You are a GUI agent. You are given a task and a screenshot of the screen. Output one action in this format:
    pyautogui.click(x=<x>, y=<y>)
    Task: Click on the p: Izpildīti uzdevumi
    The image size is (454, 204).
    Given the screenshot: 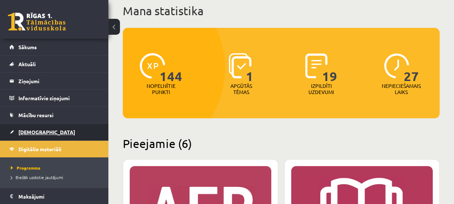 What is the action you would take?
    pyautogui.click(x=321, y=89)
    